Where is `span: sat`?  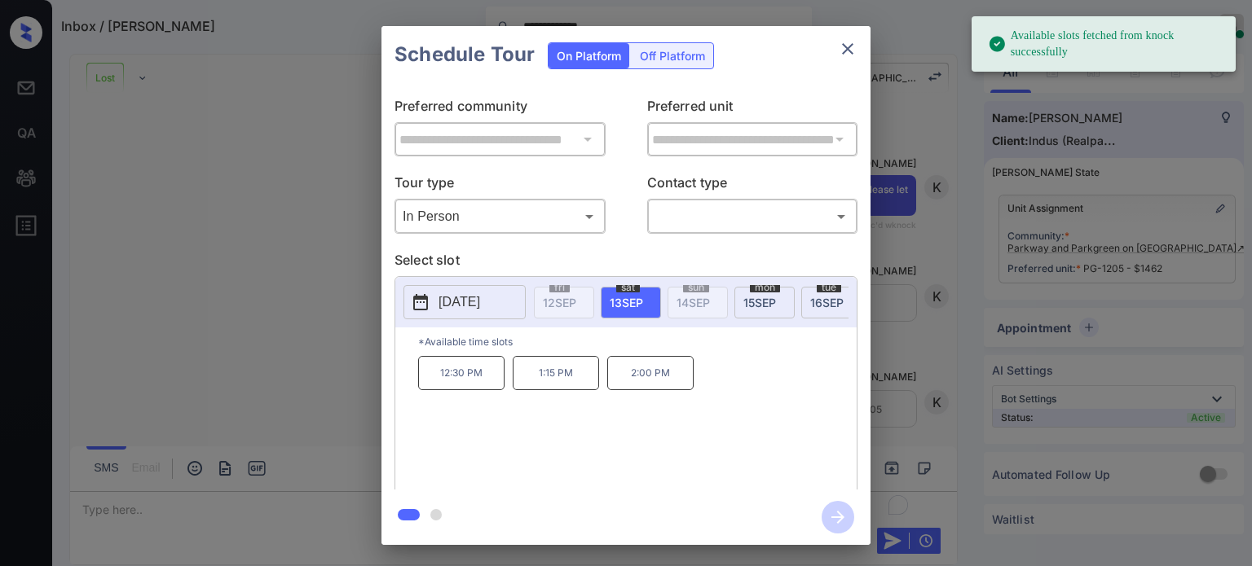
span: sat is located at coordinates (628, 288).